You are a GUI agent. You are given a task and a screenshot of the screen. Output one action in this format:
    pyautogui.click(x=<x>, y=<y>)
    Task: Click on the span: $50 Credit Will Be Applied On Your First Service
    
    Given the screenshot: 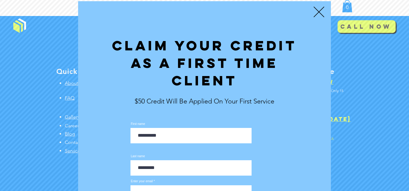 What is the action you would take?
    pyautogui.click(x=204, y=101)
    